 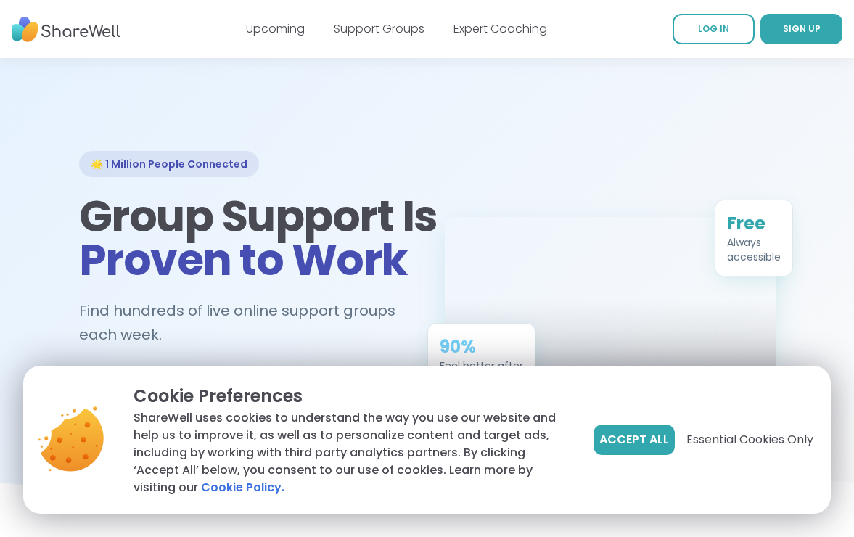 What do you see at coordinates (243, 260) in the screenshot?
I see `span: Proven to Work` at bounding box center [243, 260].